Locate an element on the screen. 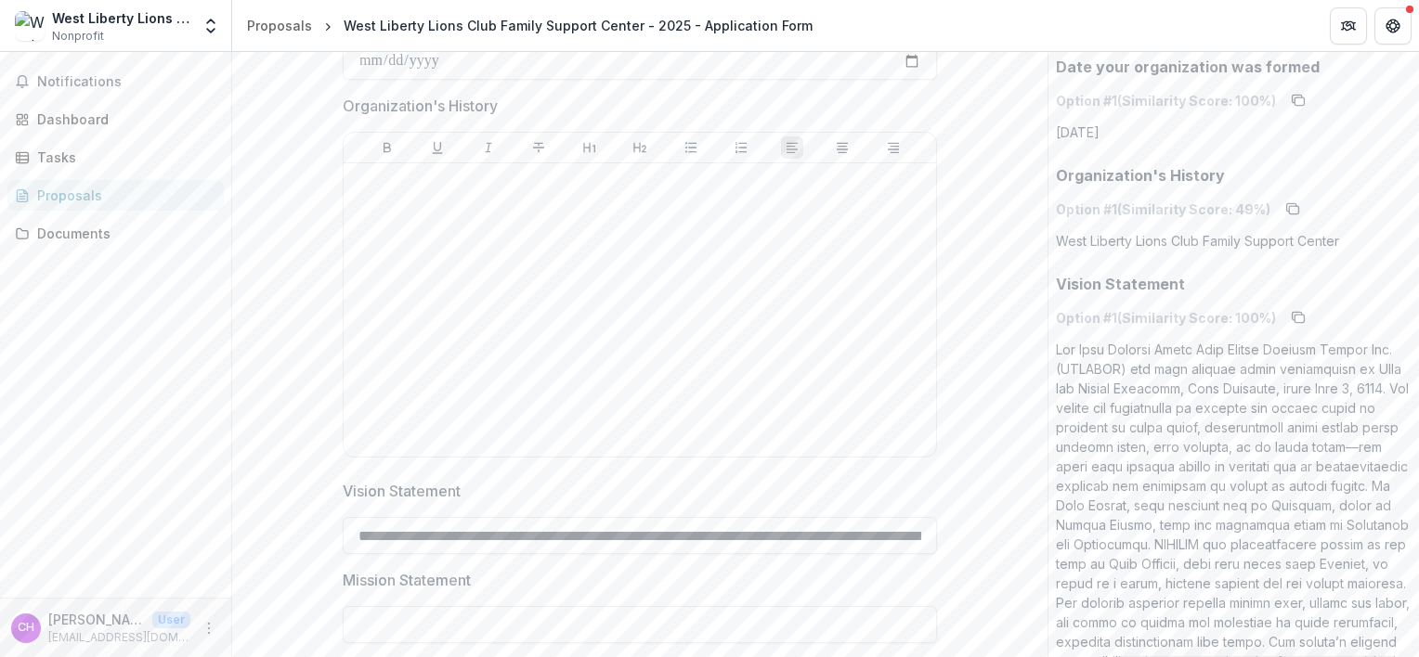 The width and height of the screenshot is (1419, 657). button: Notifications is located at coordinates (115, 82).